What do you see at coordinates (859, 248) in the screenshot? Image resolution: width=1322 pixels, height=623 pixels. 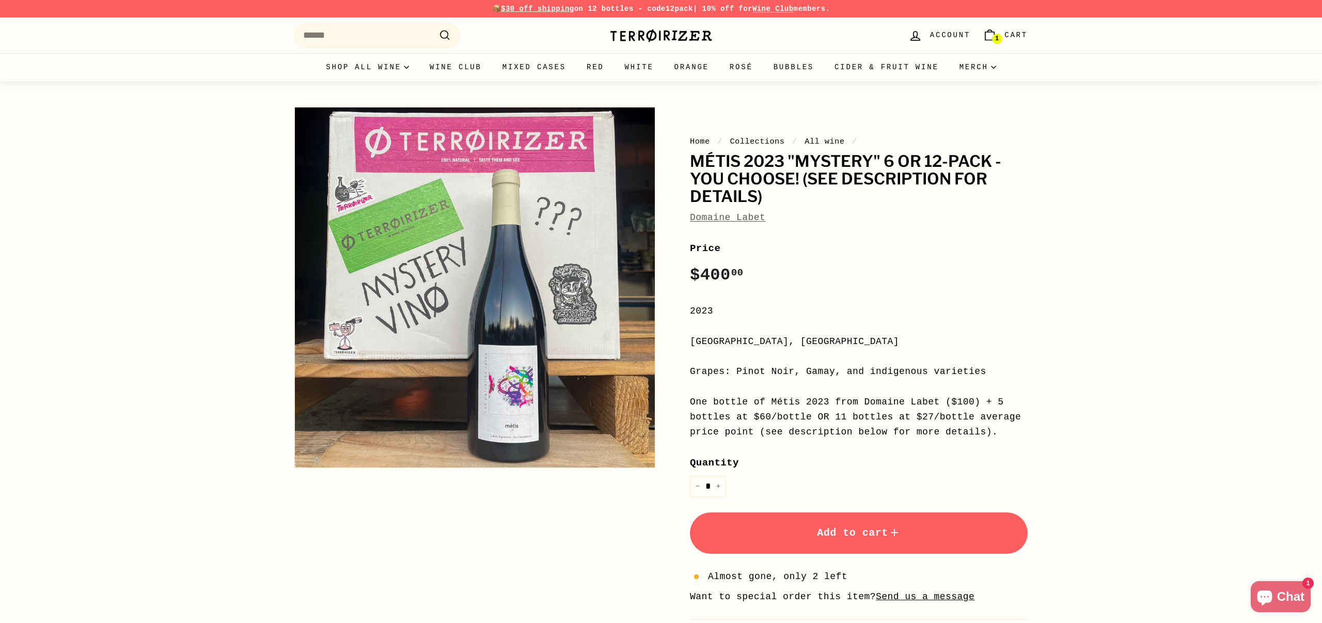 I see `label: Price` at bounding box center [859, 248].